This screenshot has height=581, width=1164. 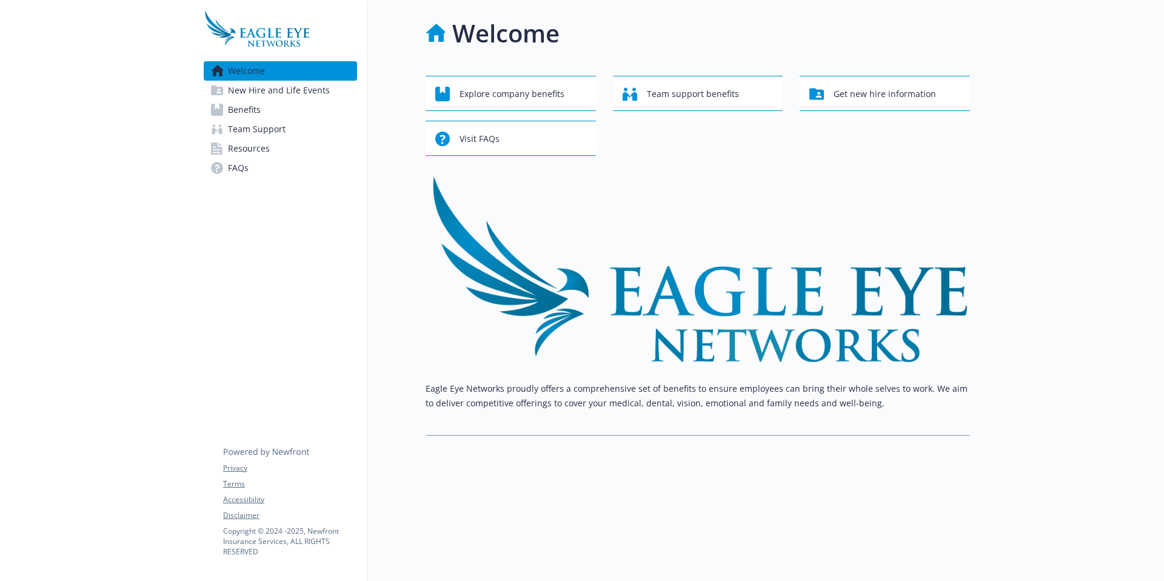 I want to click on span: Visit FAQs, so click(x=479, y=139).